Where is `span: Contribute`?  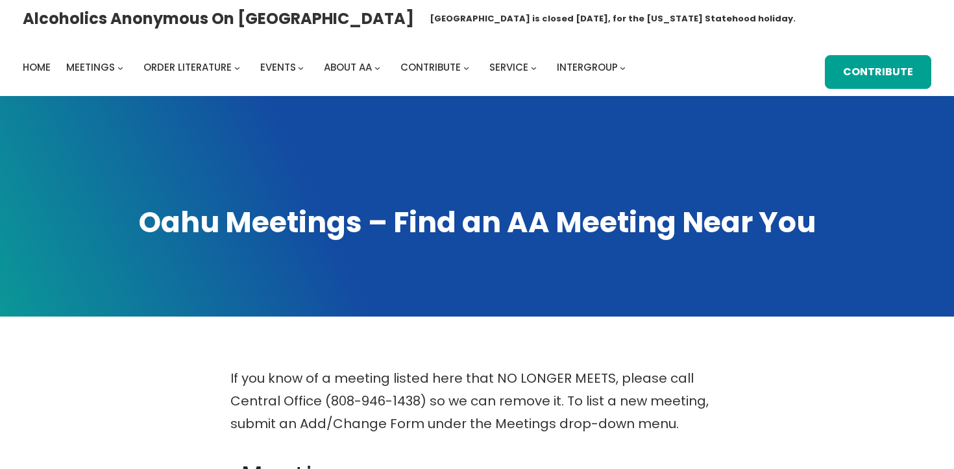
span: Contribute is located at coordinates (430, 67).